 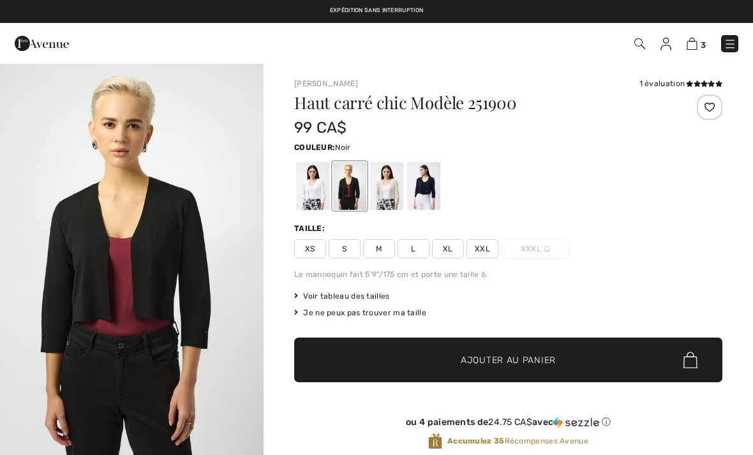 I want to click on div: Bleu Nuit, so click(x=424, y=186).